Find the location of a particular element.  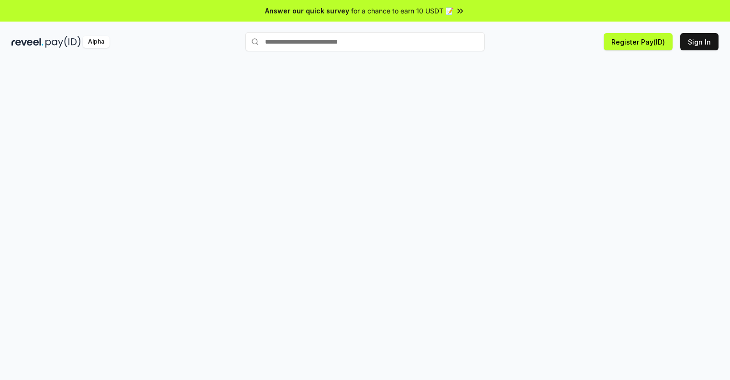

div: Alpha is located at coordinates (96, 42).